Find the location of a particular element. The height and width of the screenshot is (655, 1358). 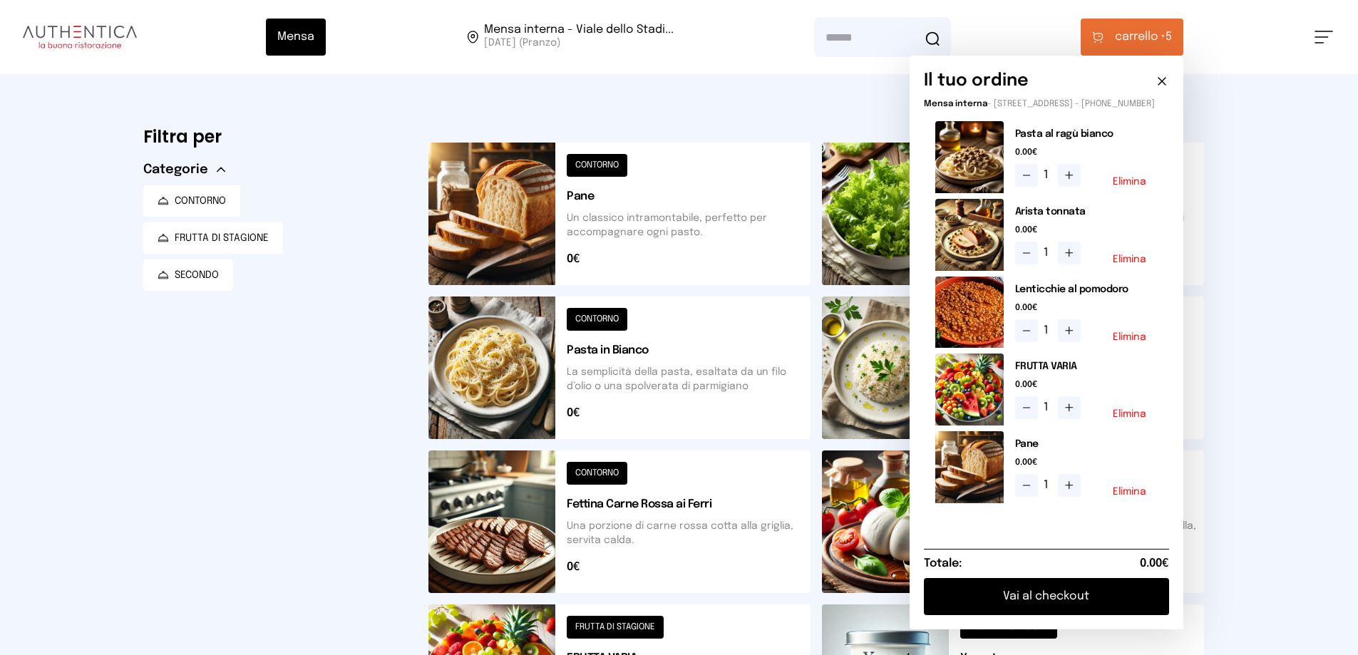

h2: Lenticchie al pomodoro is located at coordinates (1086, 289).